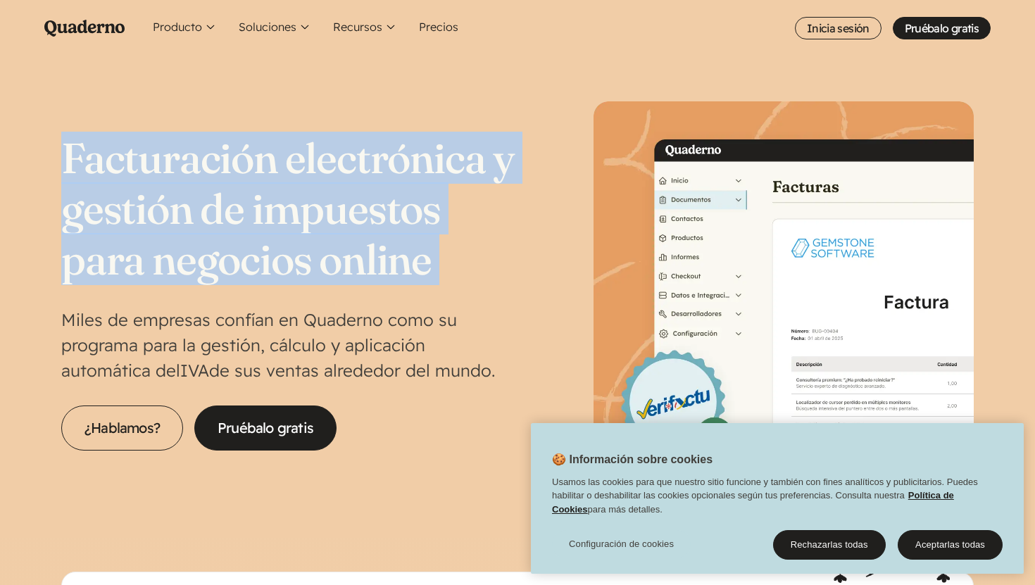  I want to click on a: Política de Cookies, so click(752, 502).